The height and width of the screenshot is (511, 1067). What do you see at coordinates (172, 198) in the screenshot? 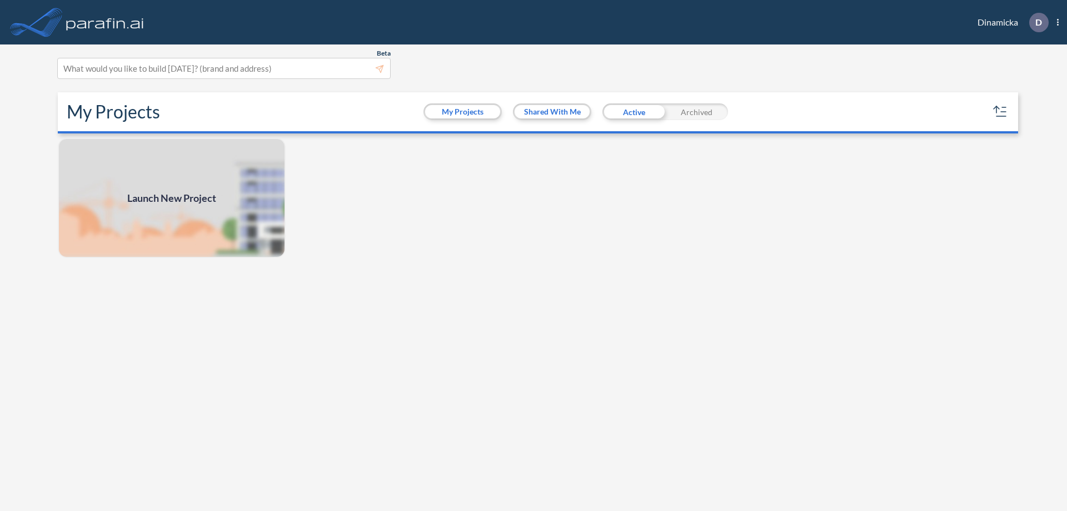
I see `img: add` at bounding box center [172, 198].